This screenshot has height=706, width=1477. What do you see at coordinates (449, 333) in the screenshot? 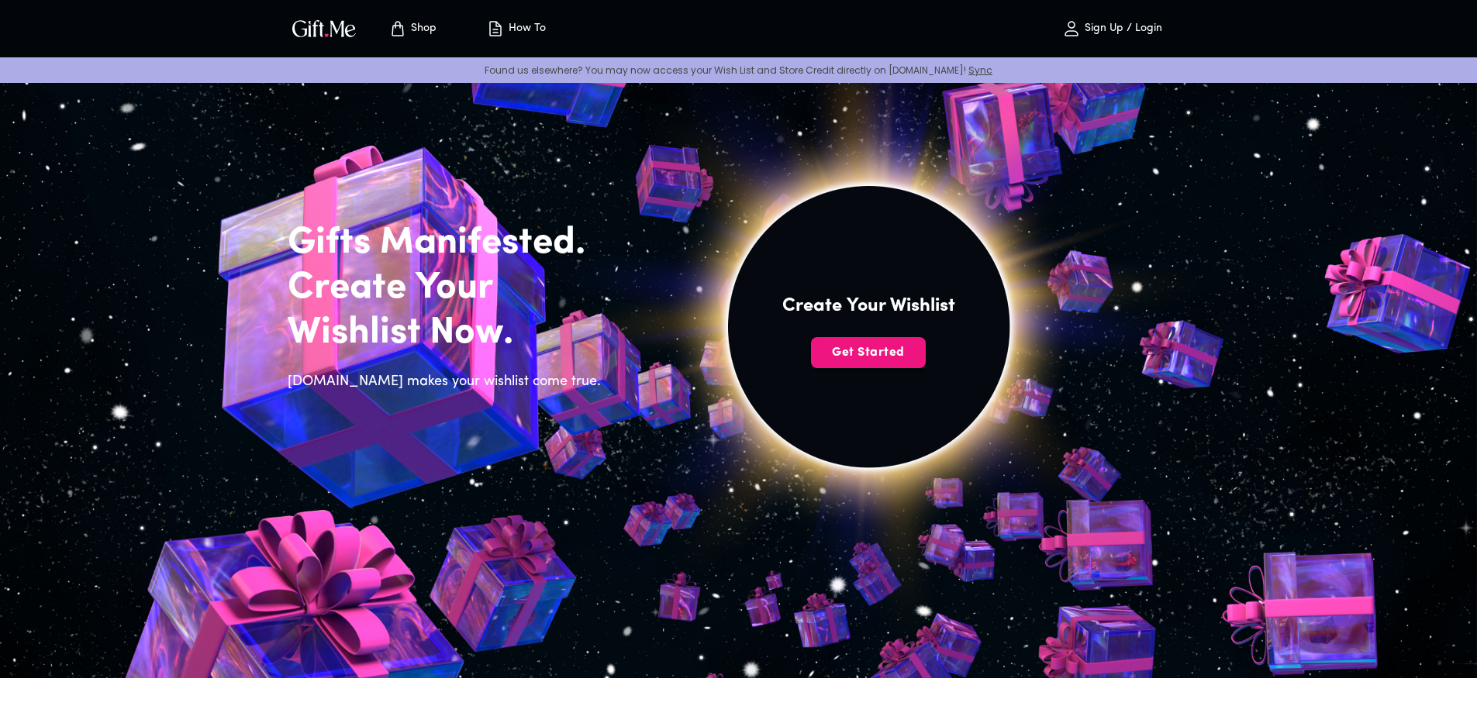
I see `h2: Wishlist Now.` at bounding box center [449, 333].